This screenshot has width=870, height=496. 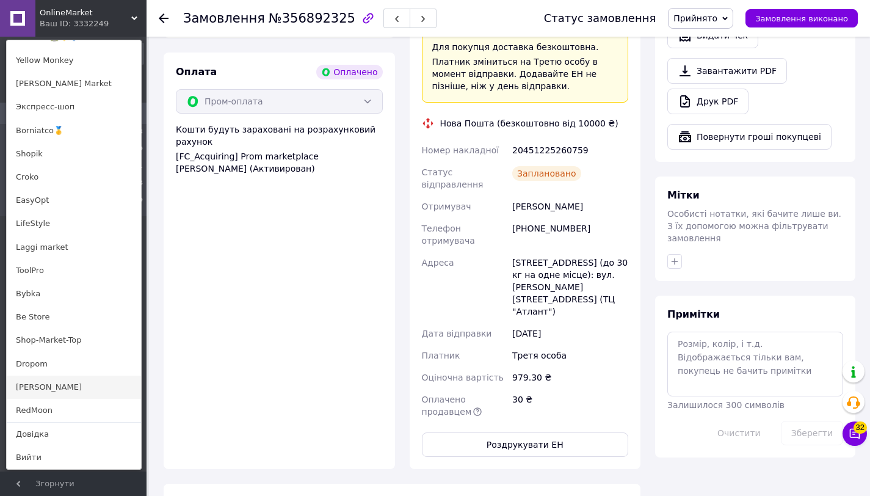 I want to click on div: 30 ₴, so click(x=570, y=405).